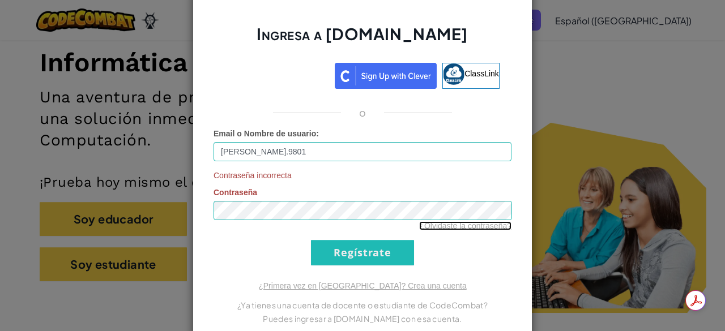 Image resolution: width=725 pixels, height=331 pixels. What do you see at coordinates (264, 134) in the screenshot?
I see `span: Email o Nombre de usuario` at bounding box center [264, 134].